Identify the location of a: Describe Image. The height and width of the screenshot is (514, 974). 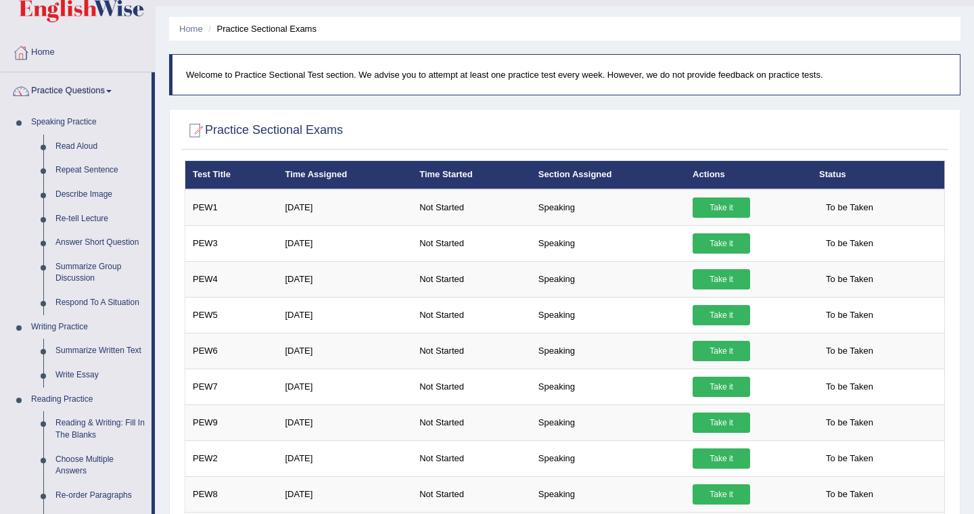
(100, 195).